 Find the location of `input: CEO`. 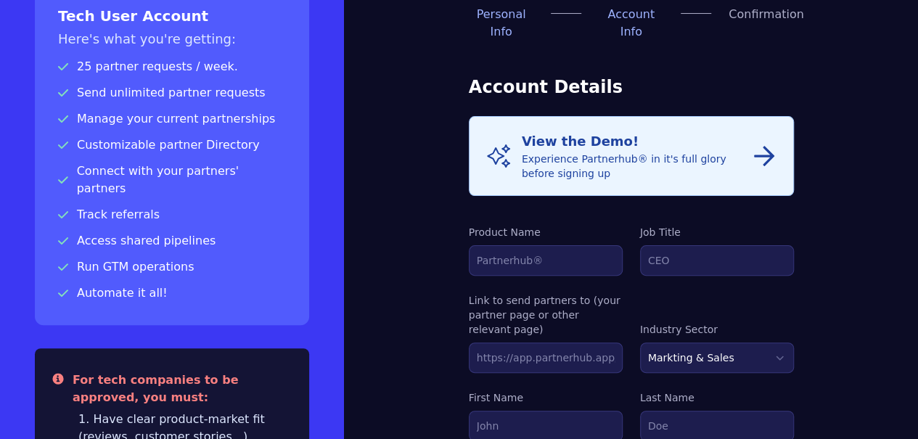

input: CEO is located at coordinates (717, 260).